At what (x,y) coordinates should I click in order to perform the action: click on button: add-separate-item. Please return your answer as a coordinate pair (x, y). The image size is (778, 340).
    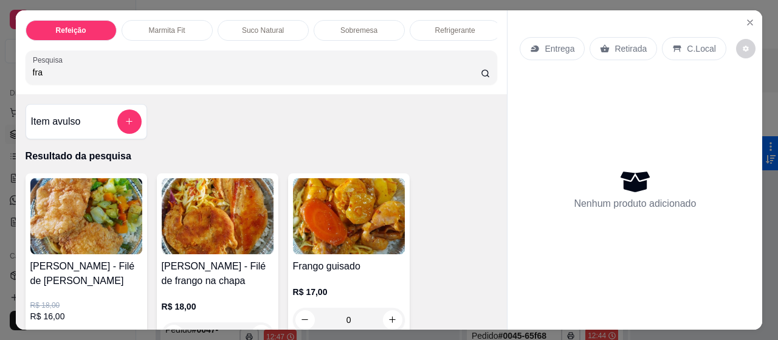
    Looking at the image, I should click on (129, 122).